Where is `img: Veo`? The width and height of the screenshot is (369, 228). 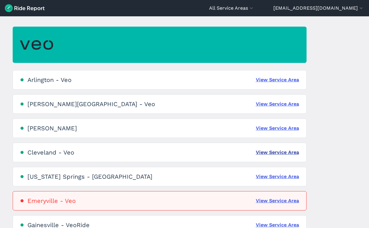
img: Veo is located at coordinates (37, 45).